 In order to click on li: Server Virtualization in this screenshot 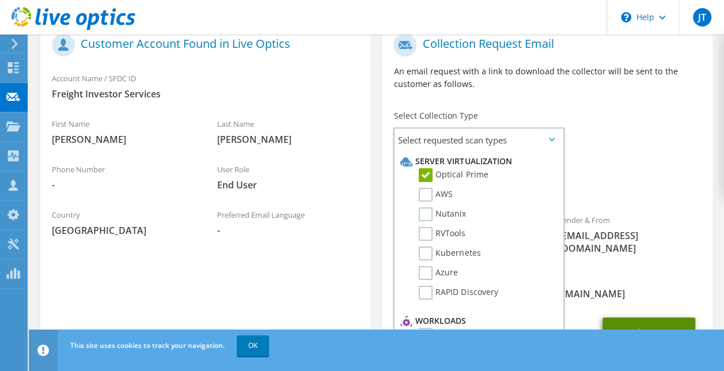, I will do `click(477, 161)`.